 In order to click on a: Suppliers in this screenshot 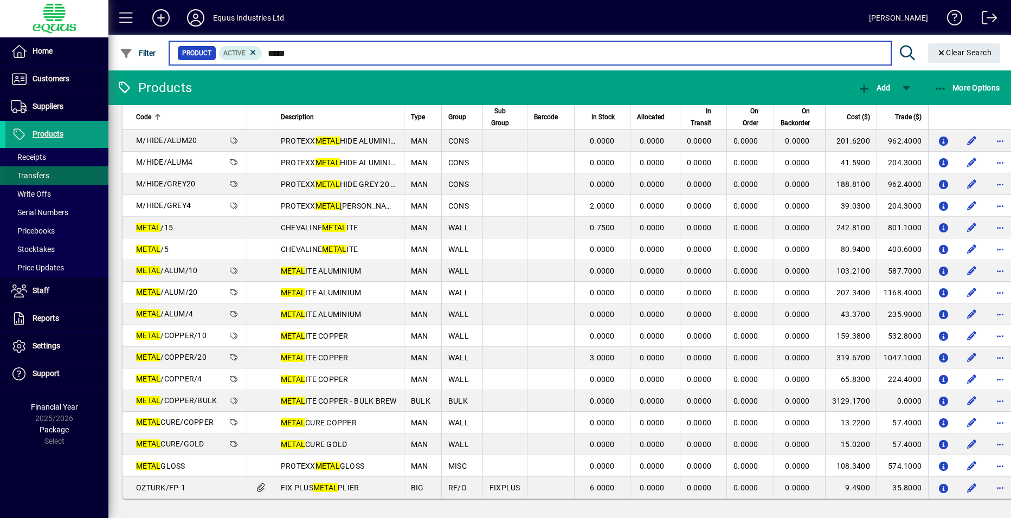, I will do `click(57, 107)`.